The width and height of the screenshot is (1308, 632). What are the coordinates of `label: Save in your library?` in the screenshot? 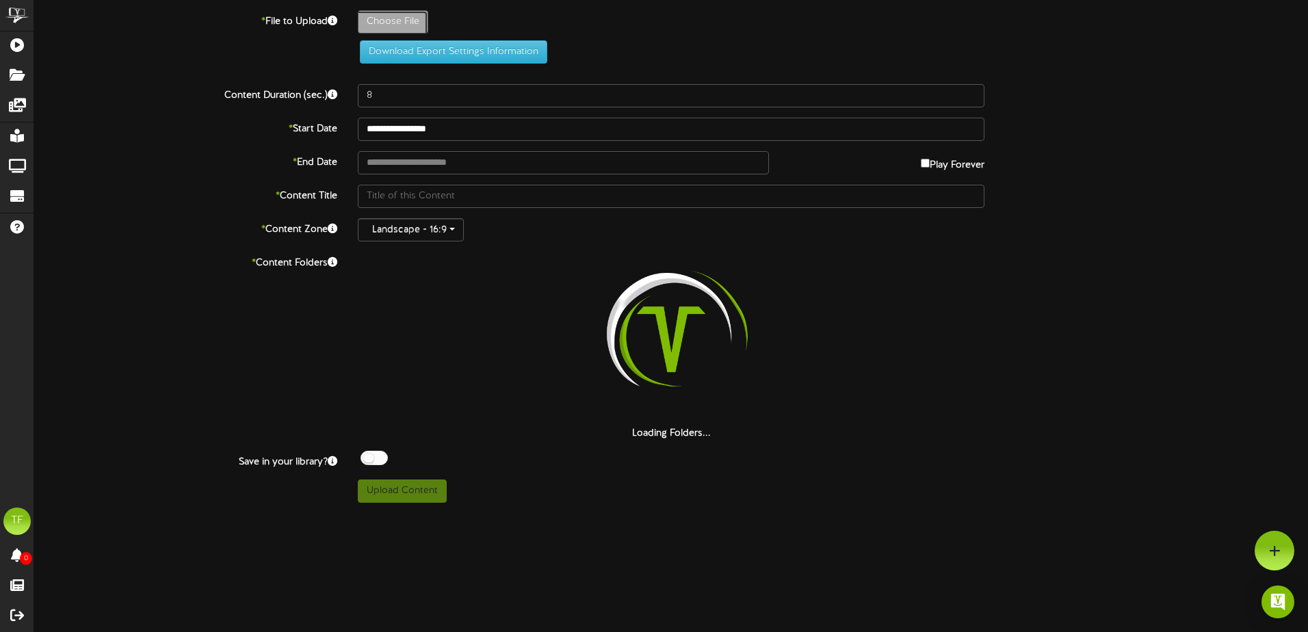 It's located at (185, 460).